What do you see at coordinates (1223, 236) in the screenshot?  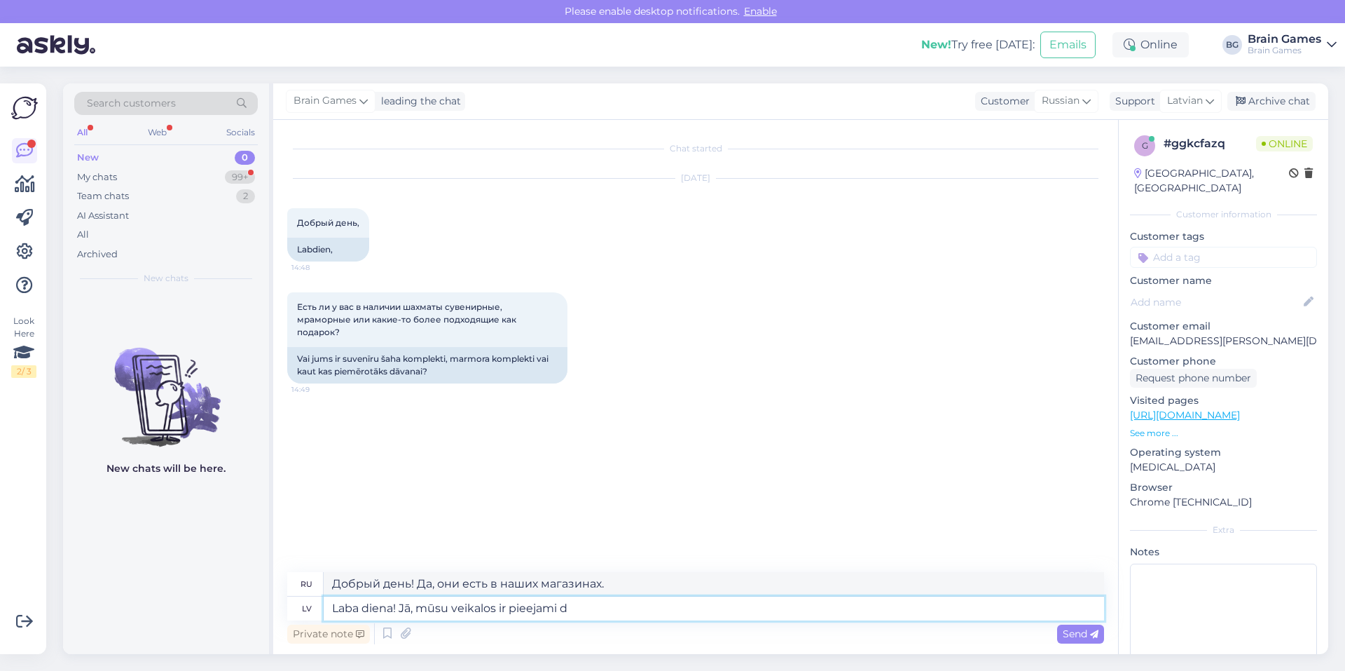 I see `p: Customer tags` at bounding box center [1223, 236].